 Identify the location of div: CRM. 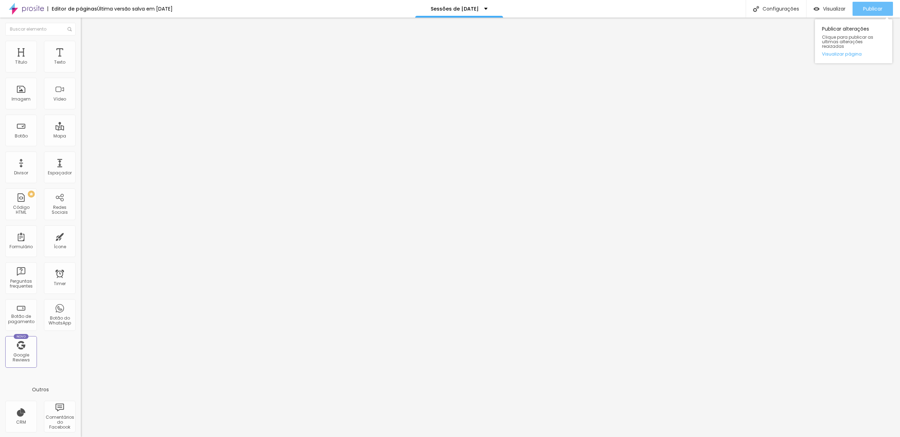
(21, 422).